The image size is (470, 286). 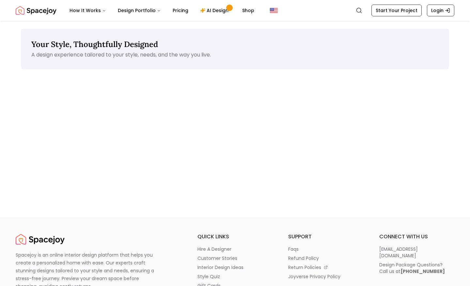 What do you see at coordinates (326, 237) in the screenshot?
I see `h6: support` at bounding box center [326, 237].